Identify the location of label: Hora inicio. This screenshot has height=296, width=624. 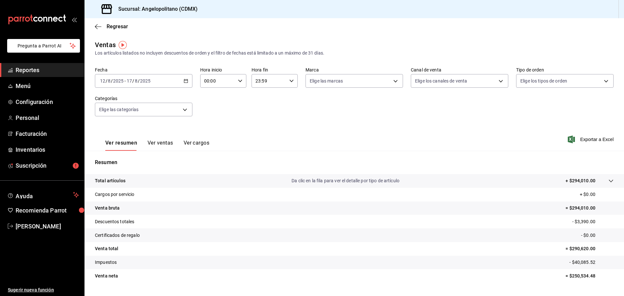
(223, 70).